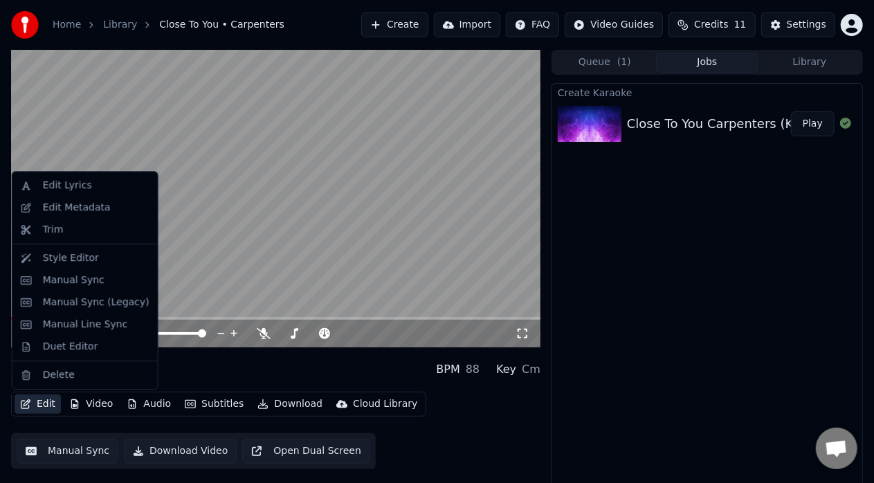 The height and width of the screenshot is (483, 874). Describe the element at coordinates (707, 92) in the screenshot. I see `div: Create Karaoke` at that location.